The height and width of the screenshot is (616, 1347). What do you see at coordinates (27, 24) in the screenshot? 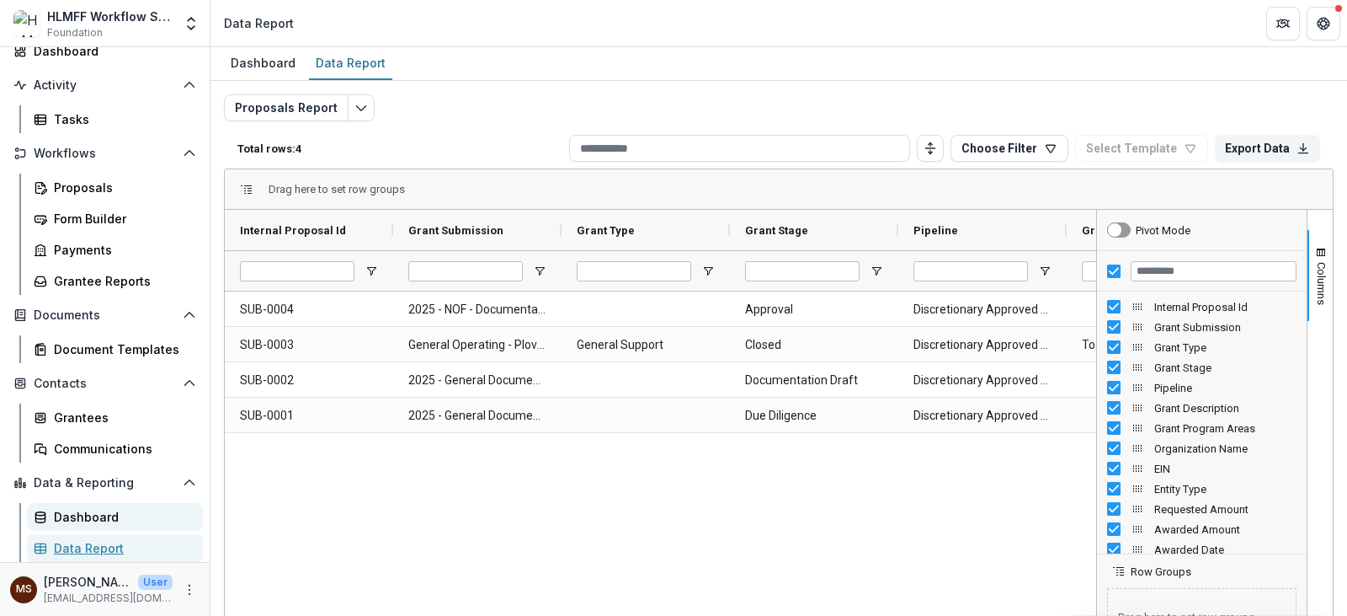
I see `img: HLMFF Workflow Sandbox` at bounding box center [27, 24].